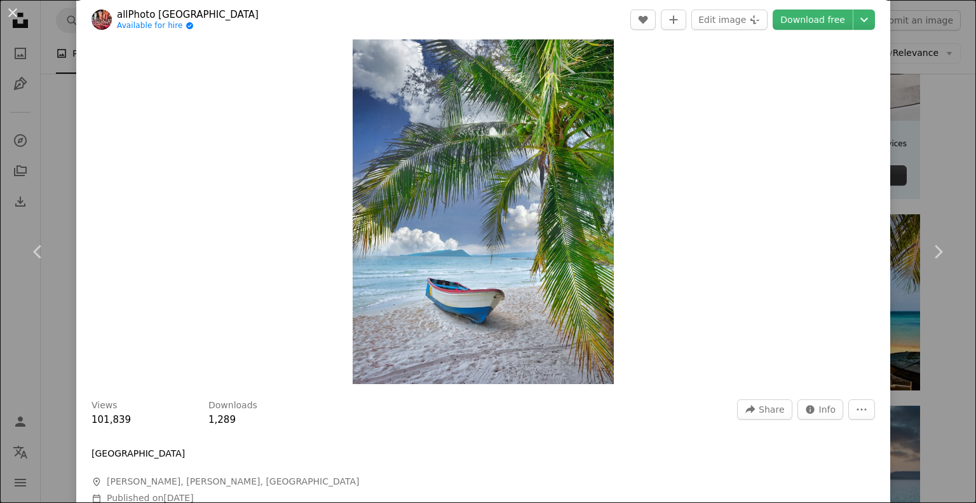 This screenshot has width=976, height=503. Describe the element at coordinates (187, 26) in the screenshot. I see `a: Available for hire` at that location.